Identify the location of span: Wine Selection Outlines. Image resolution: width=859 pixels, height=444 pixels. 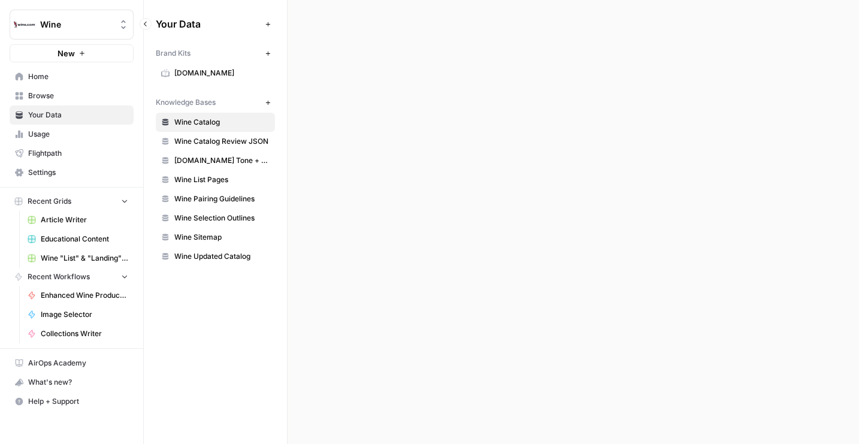
(222, 218).